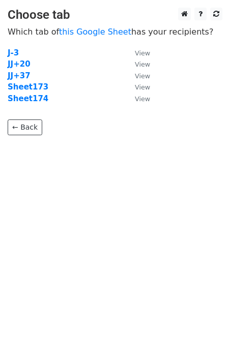 The image size is (230, 364). I want to click on a: J-3, so click(13, 53).